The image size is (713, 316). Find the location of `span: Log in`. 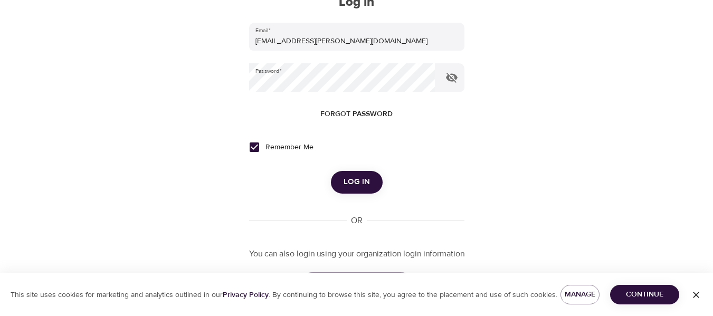

span: Log in is located at coordinates (357, 182).